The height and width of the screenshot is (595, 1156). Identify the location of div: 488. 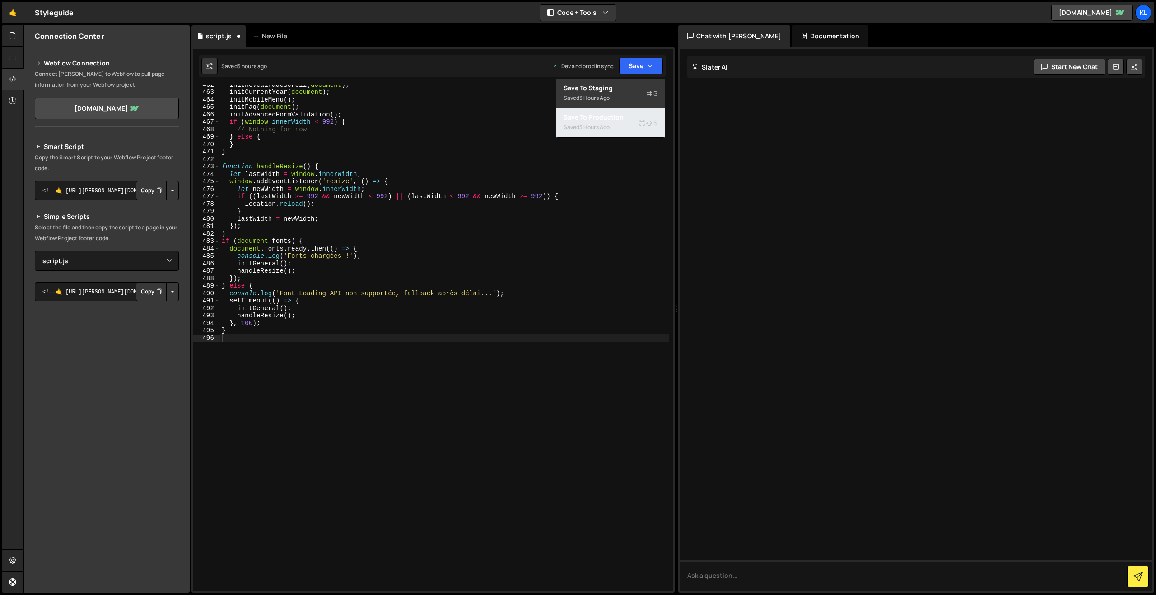
(206, 279).